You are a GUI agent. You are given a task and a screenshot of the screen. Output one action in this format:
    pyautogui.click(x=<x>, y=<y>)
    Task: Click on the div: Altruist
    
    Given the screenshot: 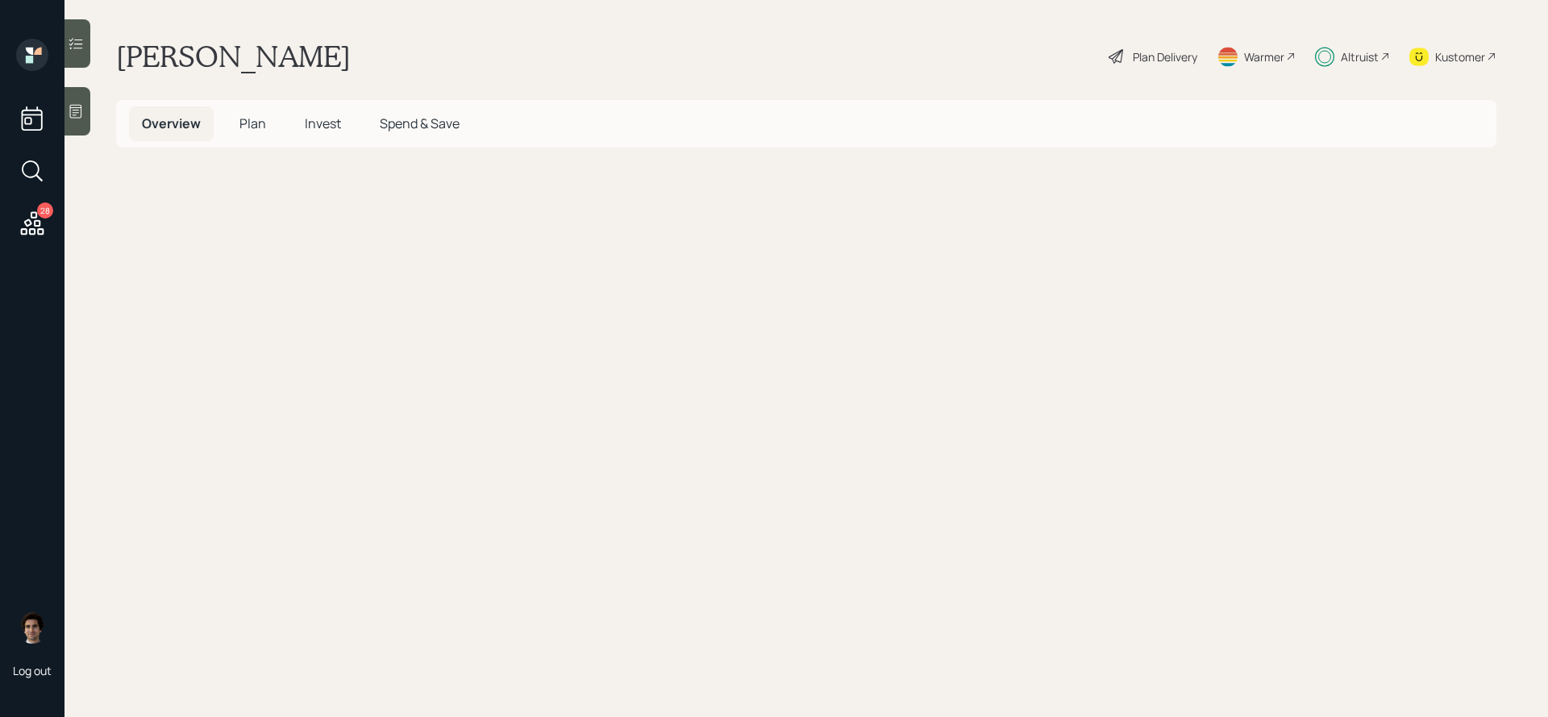 What is the action you would take?
    pyautogui.click(x=1360, y=56)
    